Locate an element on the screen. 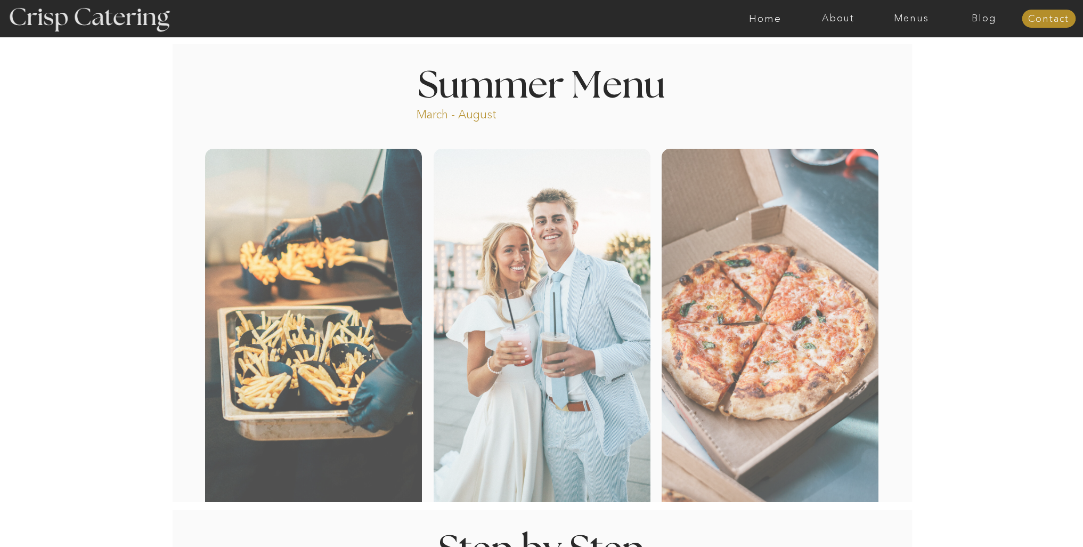 This screenshot has width=1083, height=547. h1: Summer Menu is located at coordinates (542, 83).